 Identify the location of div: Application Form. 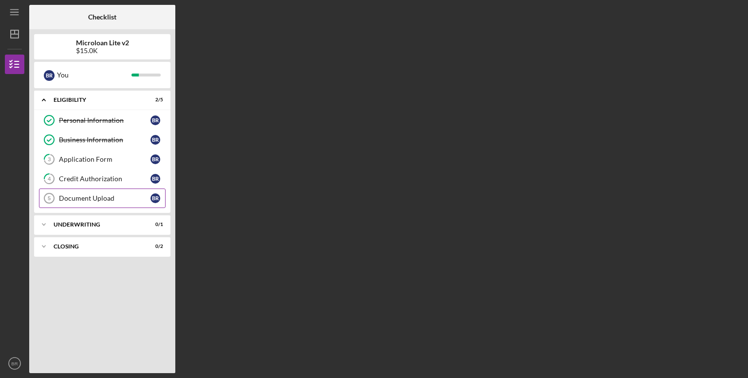
(105, 159).